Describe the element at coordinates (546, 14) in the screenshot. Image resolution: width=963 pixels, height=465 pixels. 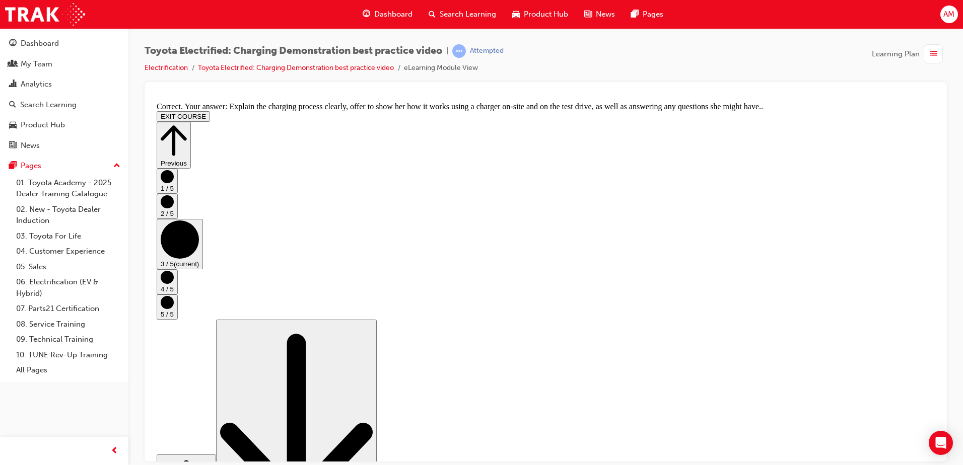
I see `span: Product Hub` at that location.